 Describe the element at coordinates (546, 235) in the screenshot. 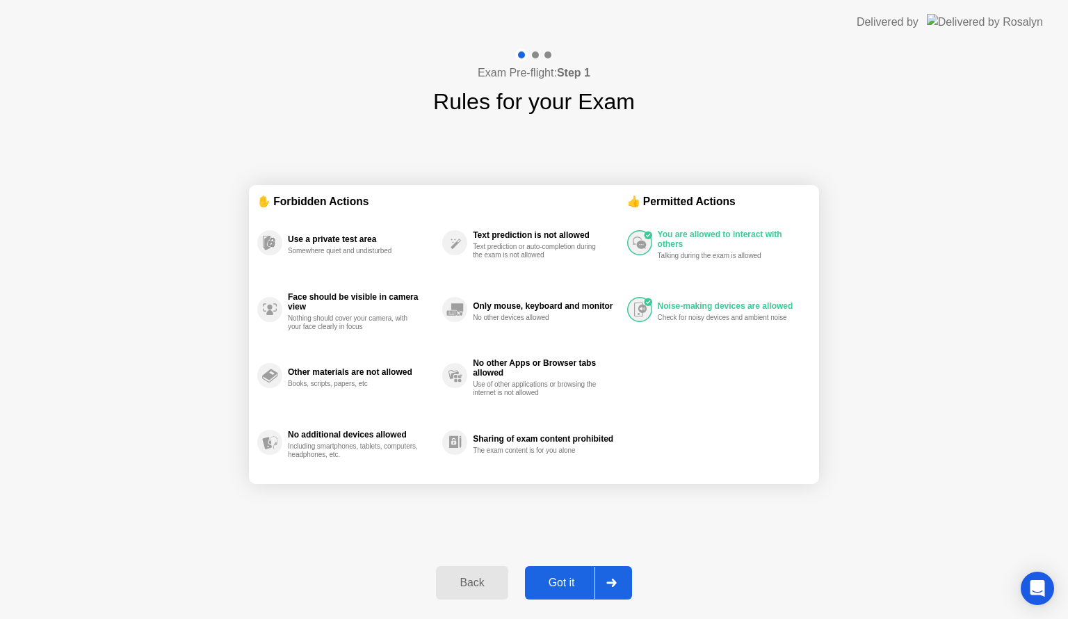

I see `div: Text prediction is not allowed` at that location.